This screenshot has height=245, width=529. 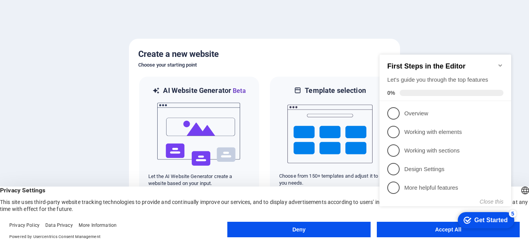 I want to click on p: Overview, so click(x=74, y=70).